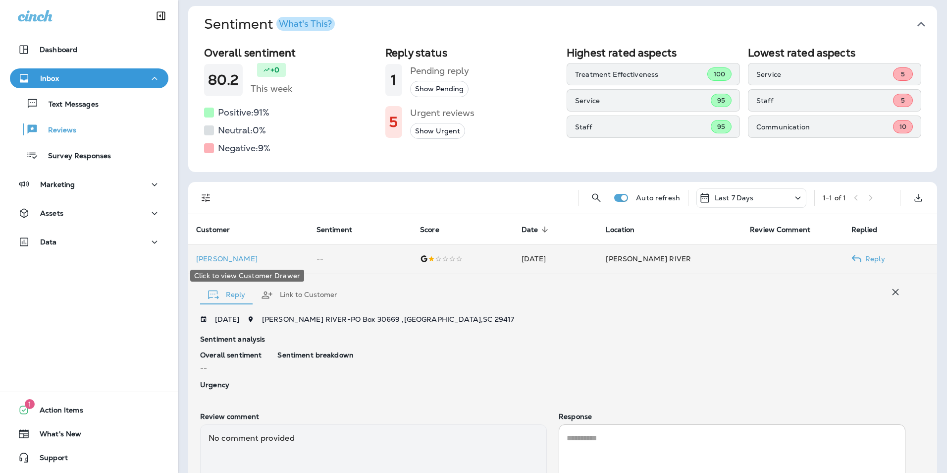 This screenshot has width=947, height=473. What do you see at coordinates (271, 89) in the screenshot?
I see `h5: This week` at bounding box center [271, 89].